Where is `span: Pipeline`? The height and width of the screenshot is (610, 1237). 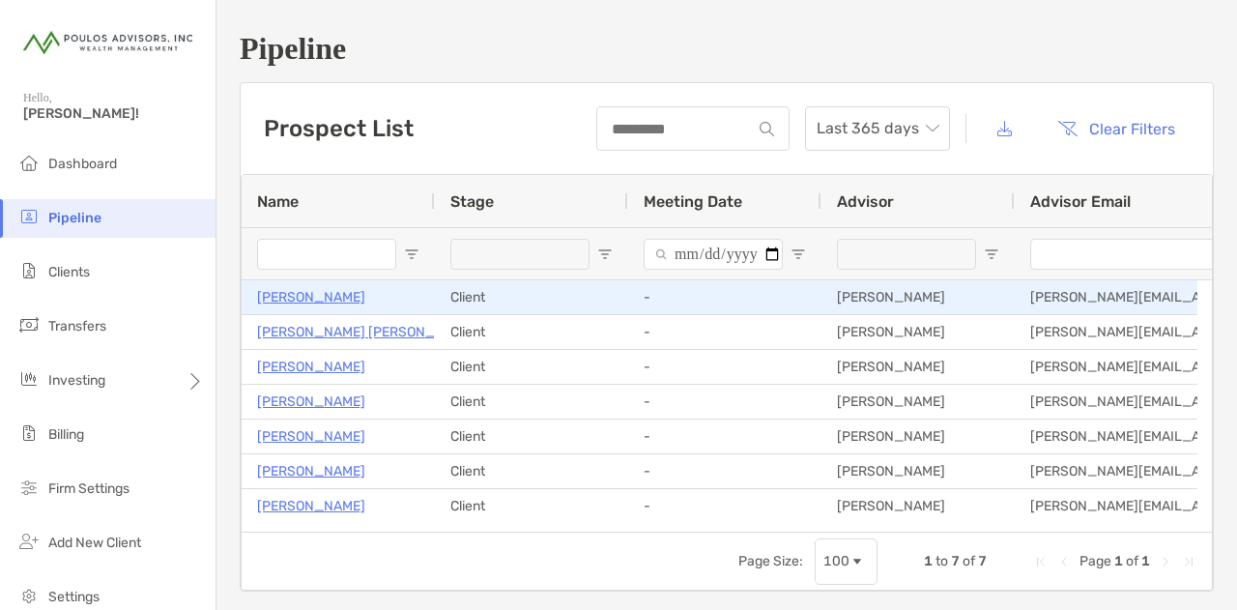
span: Pipeline is located at coordinates (74, 217).